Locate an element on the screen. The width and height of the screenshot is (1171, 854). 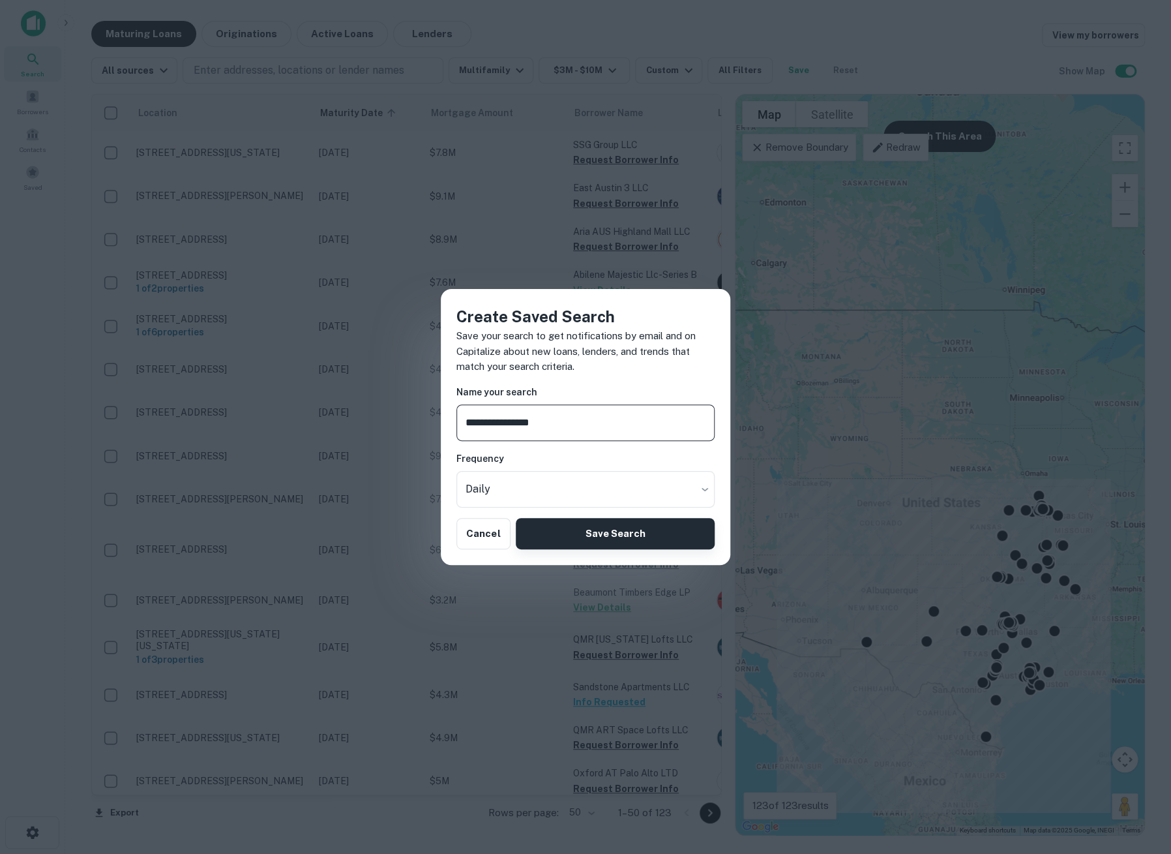
button: Save Search is located at coordinates (615, 533).